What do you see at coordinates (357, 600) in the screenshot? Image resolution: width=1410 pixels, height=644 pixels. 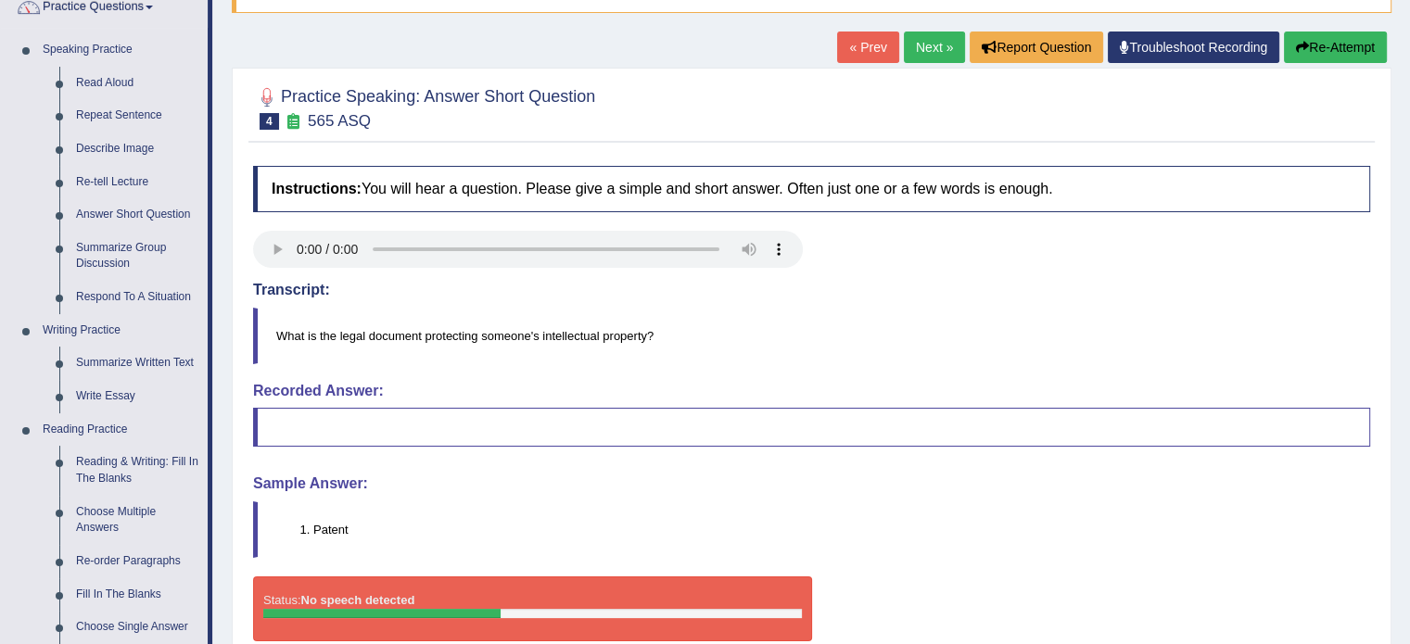 I see `strong: No speech detected` at bounding box center [357, 600].